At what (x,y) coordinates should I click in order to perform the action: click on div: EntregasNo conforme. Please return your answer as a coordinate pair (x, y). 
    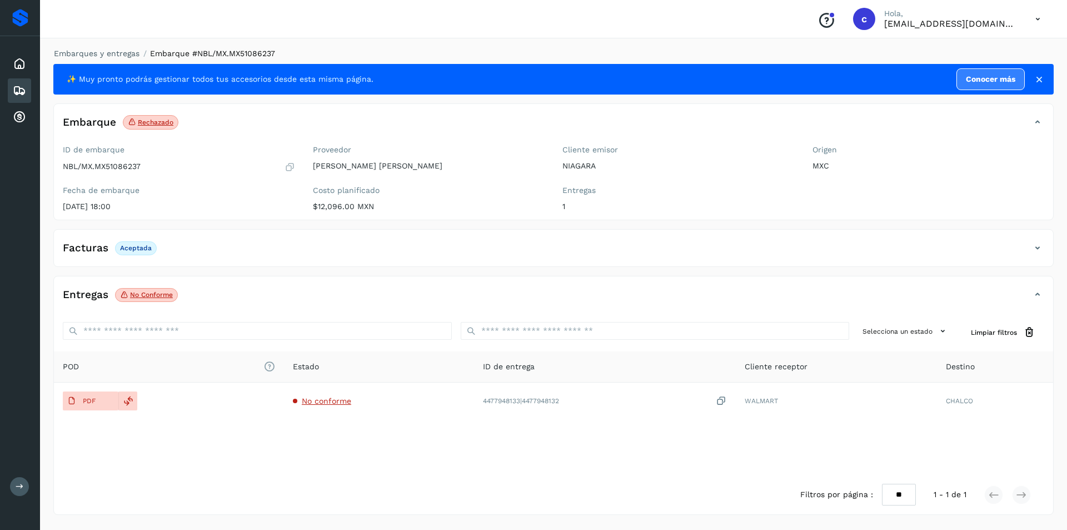
    Looking at the image, I should click on (554, 299).